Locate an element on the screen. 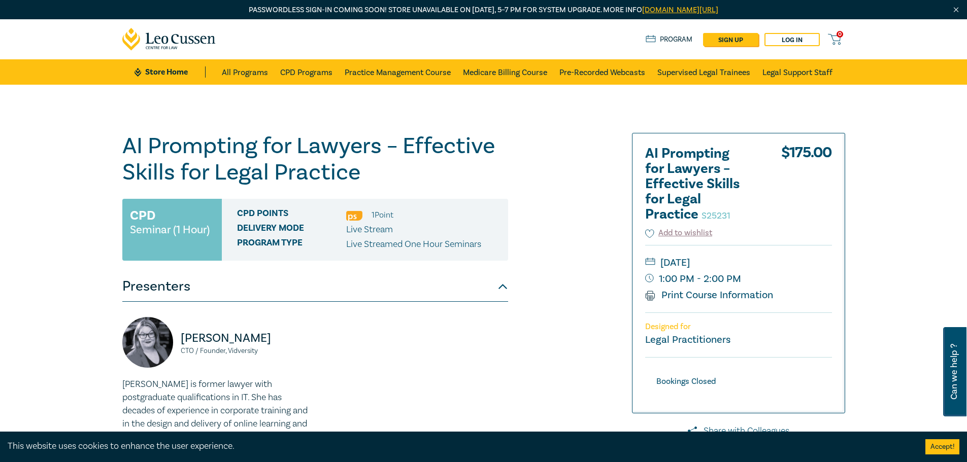 Image resolution: width=967 pixels, height=462 pixels. small: CTO / Founder, Vidversity is located at coordinates (245, 351).